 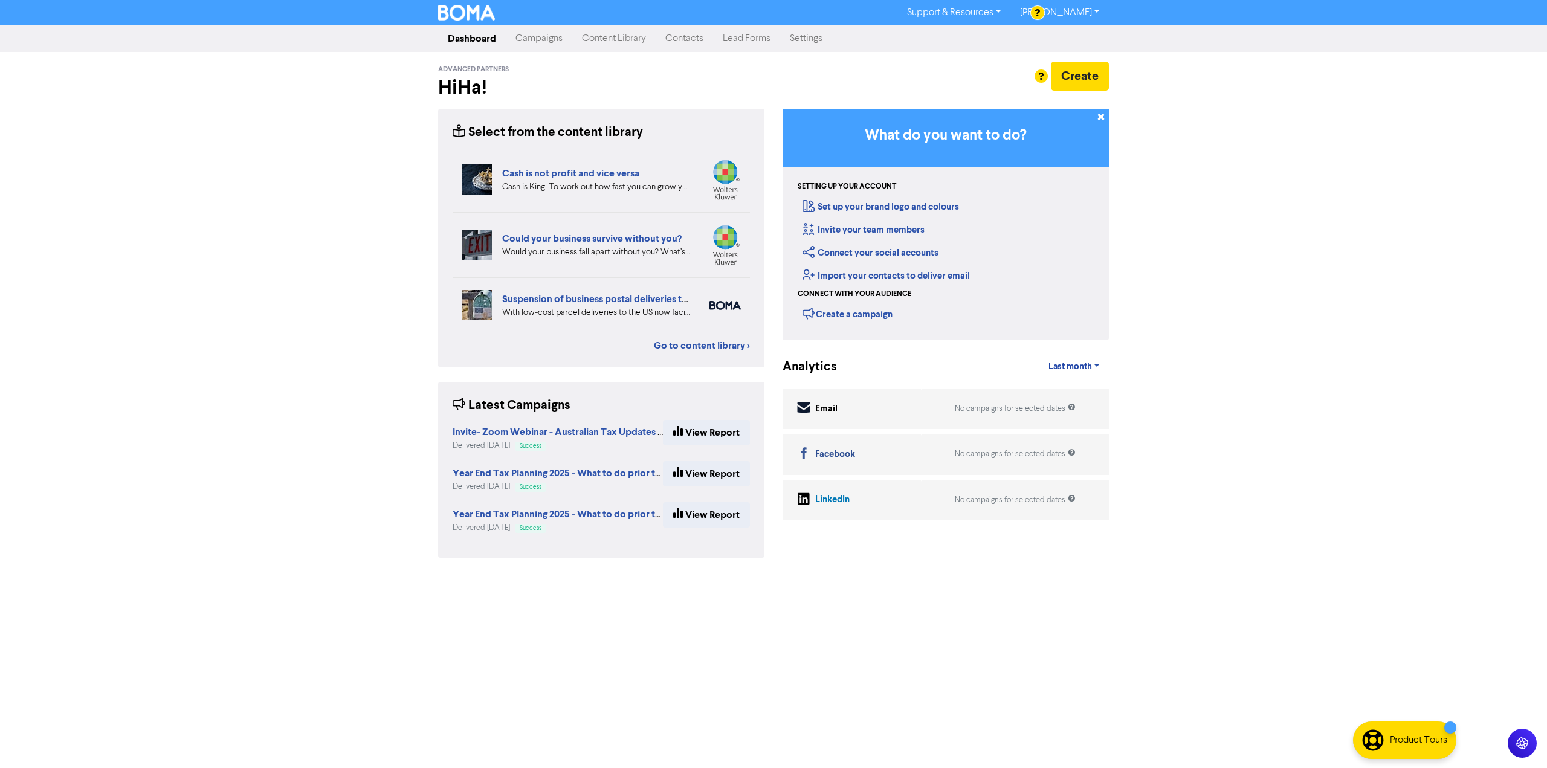 I want to click on div: Would your business fall apart without you? What’s your Plan B in case of accident, illness, or j..., so click(x=596, y=252).